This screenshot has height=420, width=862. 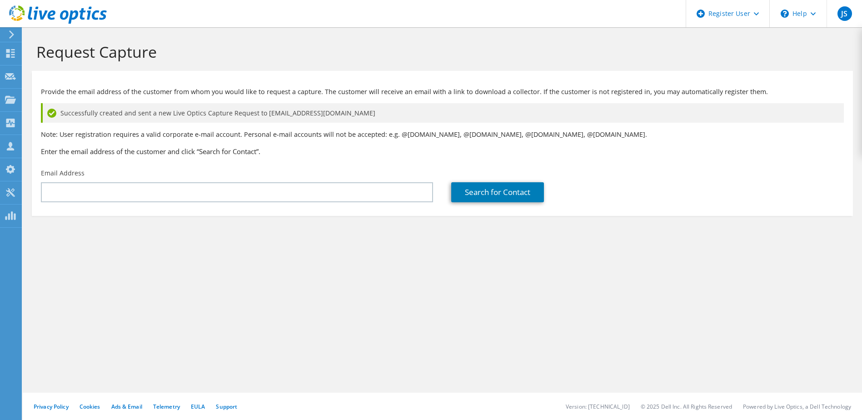 What do you see at coordinates (442, 151) in the screenshot?
I see `h3: Enter the email address of the customer and click “Search for Contact”.` at bounding box center [442, 151].